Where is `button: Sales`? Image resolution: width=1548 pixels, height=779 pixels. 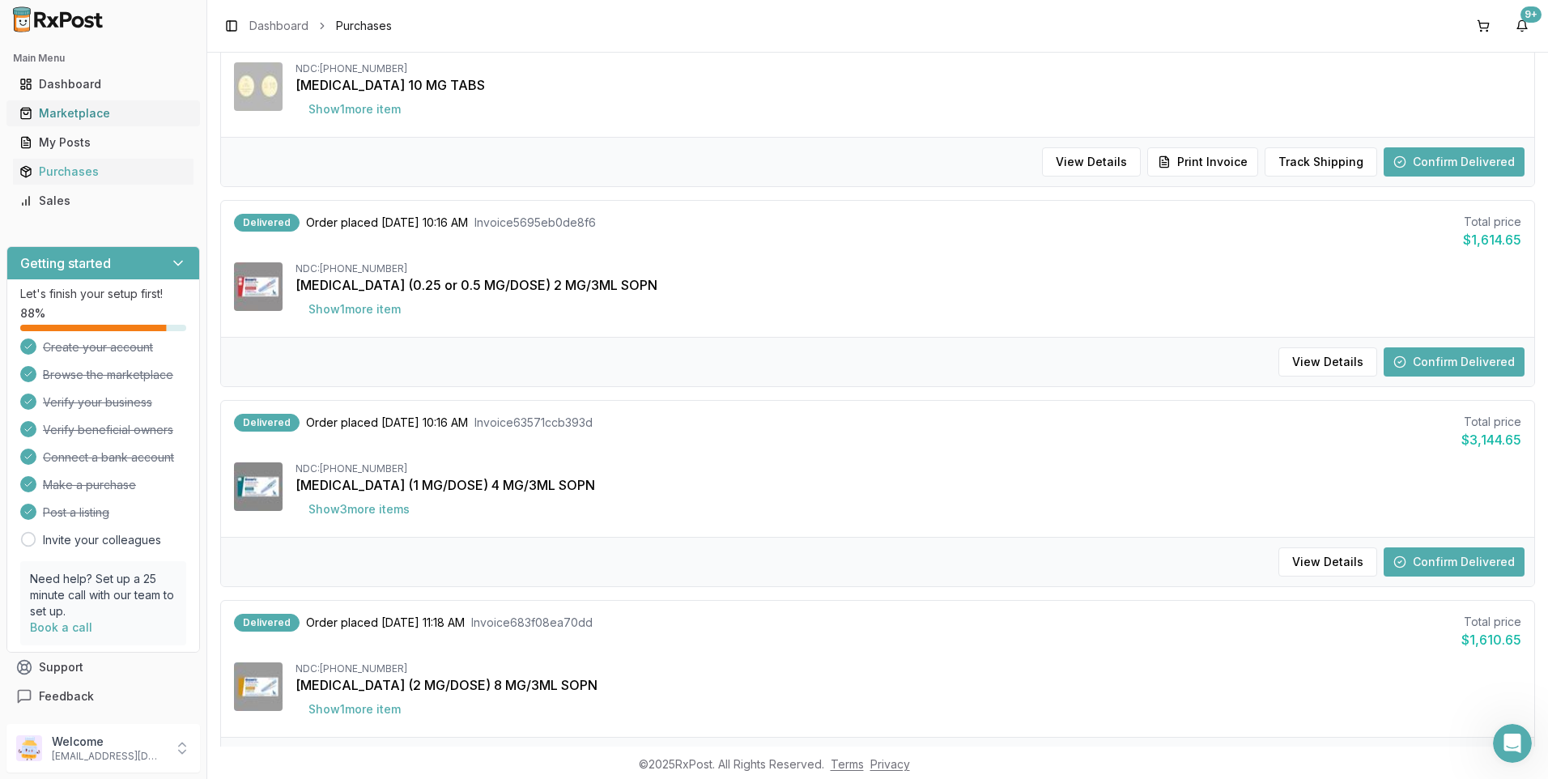 button: Sales is located at coordinates (103, 201).